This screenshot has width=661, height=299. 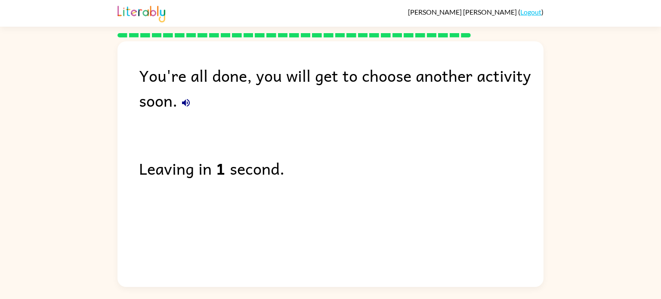 I want to click on div: Leaving in second., so click(x=341, y=168).